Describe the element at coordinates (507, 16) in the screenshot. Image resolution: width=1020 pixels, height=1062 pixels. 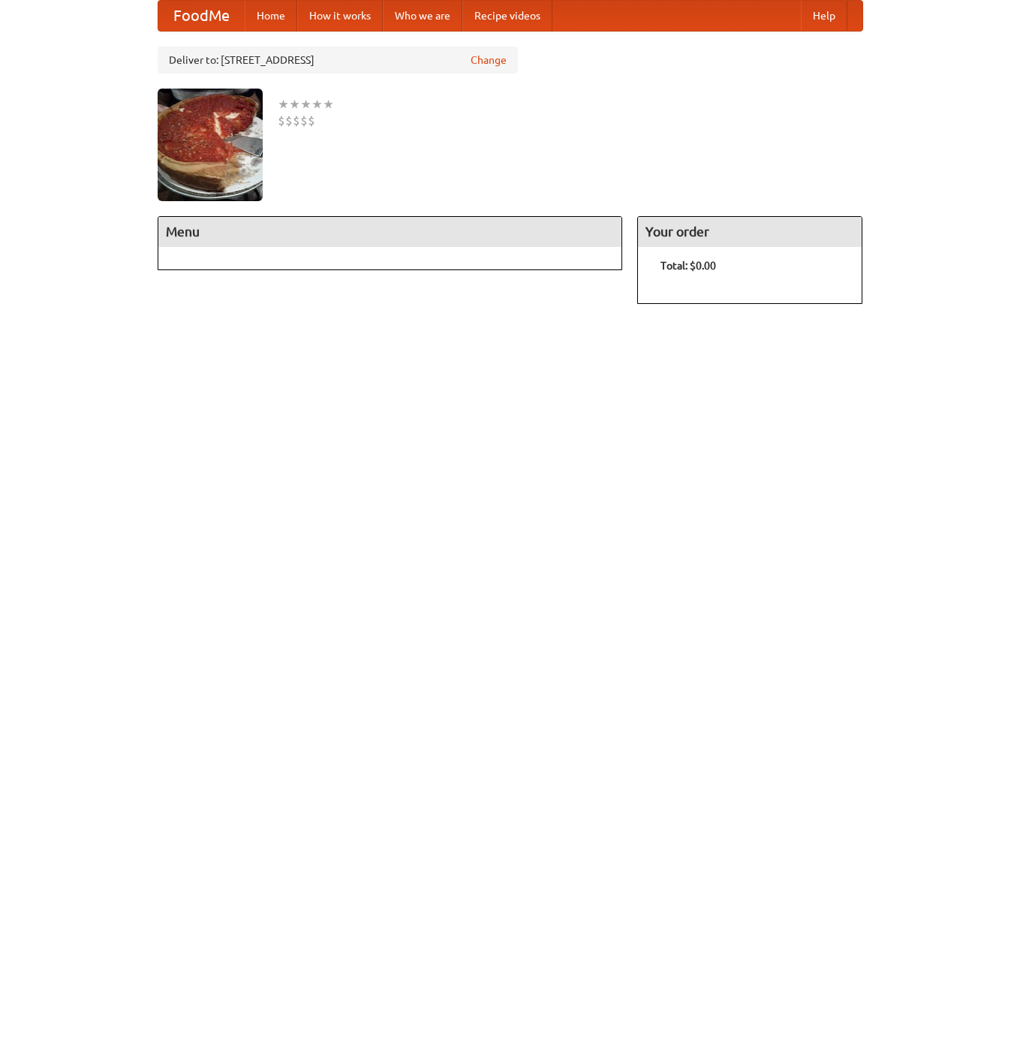
I see `a: Recipe videos` at that location.